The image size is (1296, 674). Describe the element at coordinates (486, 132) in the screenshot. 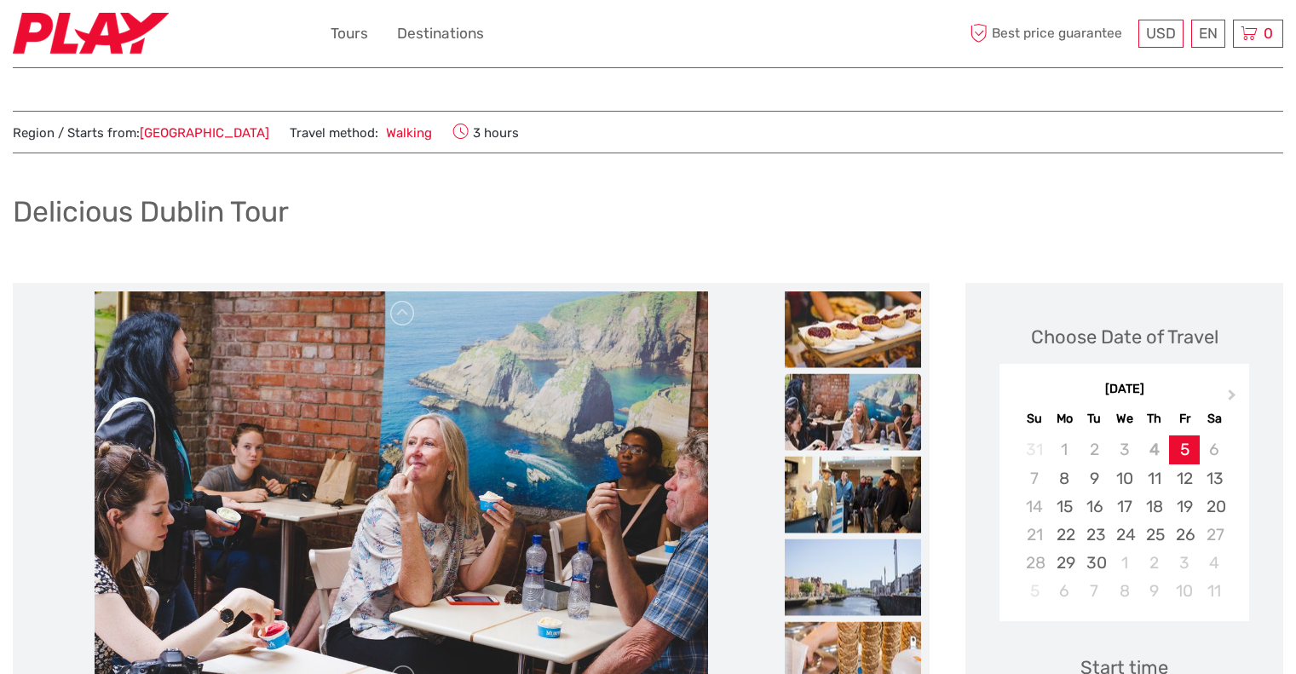

I see `span: 3 hours` at that location.